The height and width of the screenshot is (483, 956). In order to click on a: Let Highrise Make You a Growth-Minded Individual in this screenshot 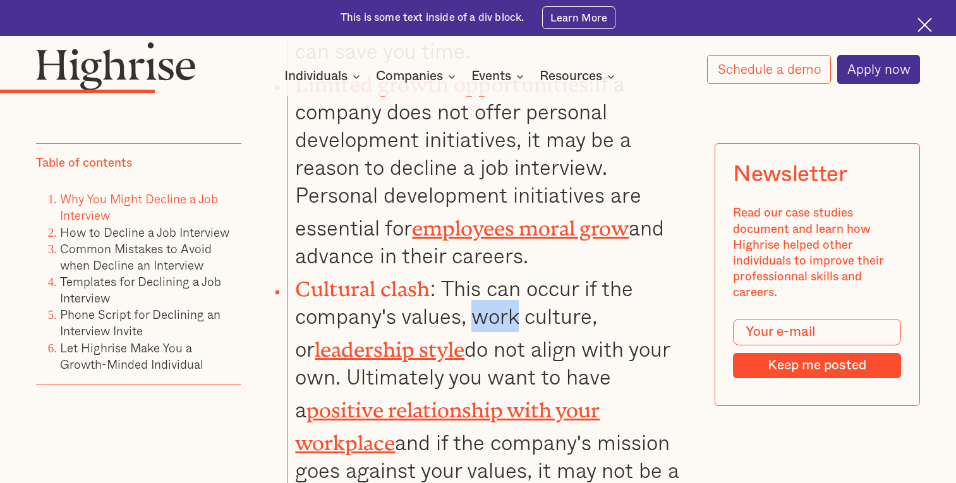, I will do `click(131, 356)`.